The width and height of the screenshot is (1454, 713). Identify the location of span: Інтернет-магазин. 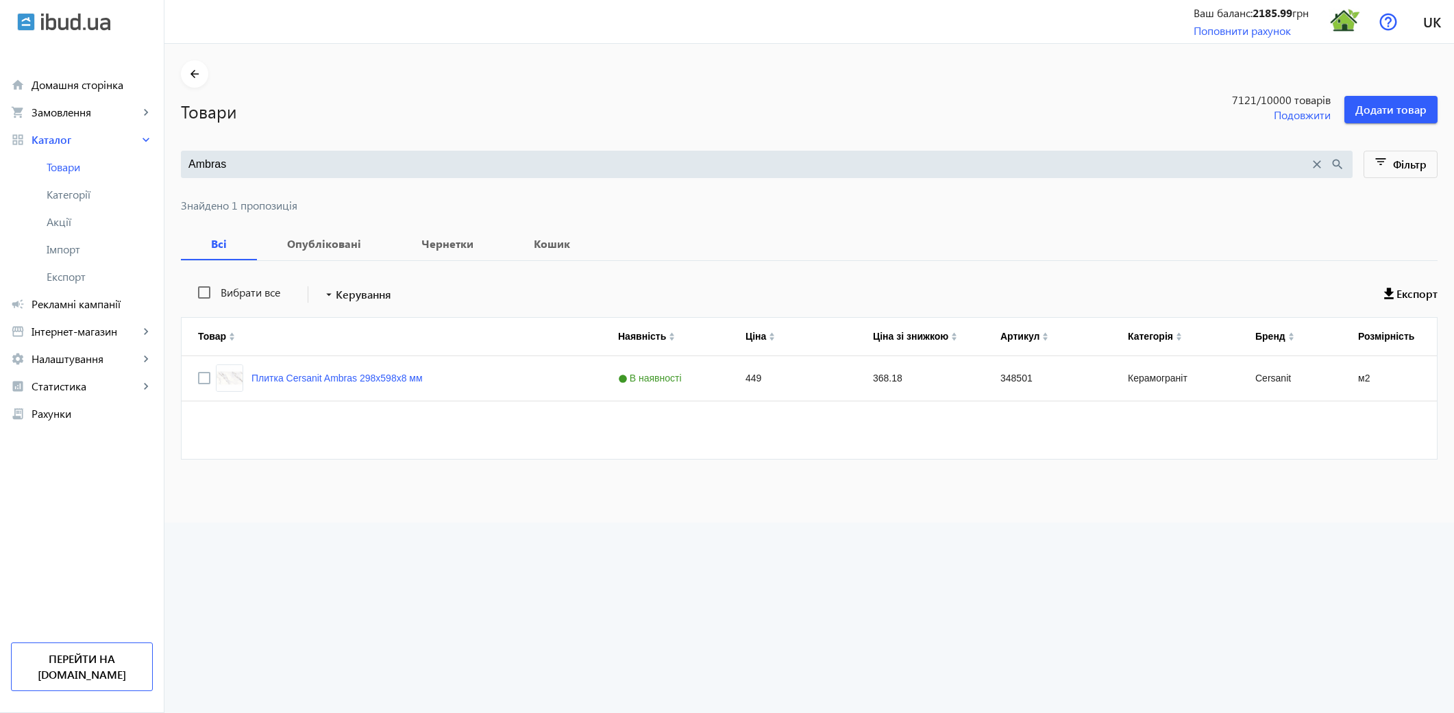
(85, 332).